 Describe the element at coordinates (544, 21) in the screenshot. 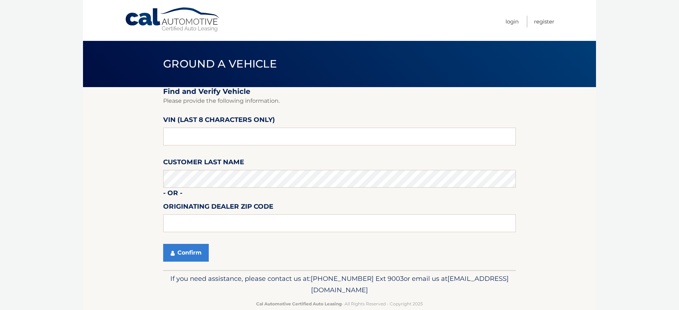

I see `a: Register` at that location.